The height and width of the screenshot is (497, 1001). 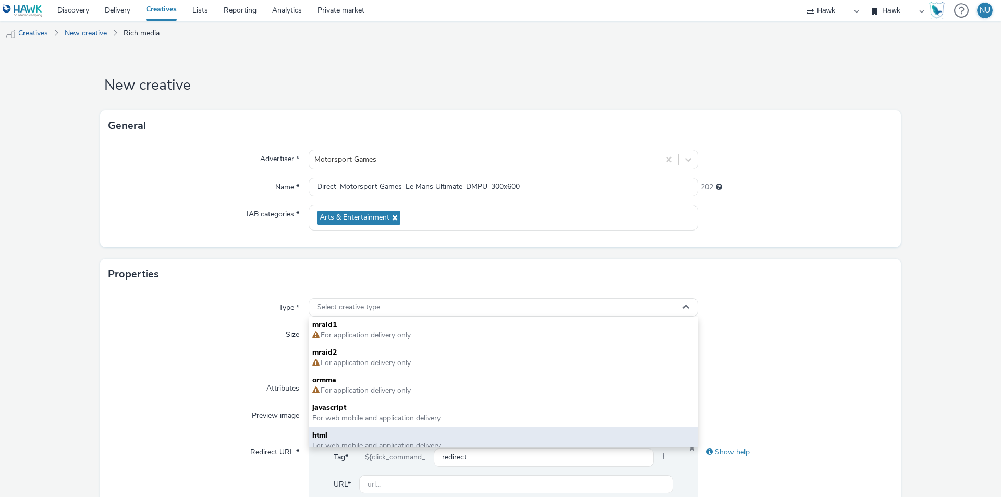 I want to click on span: Arts & Entertainment, so click(x=354, y=217).